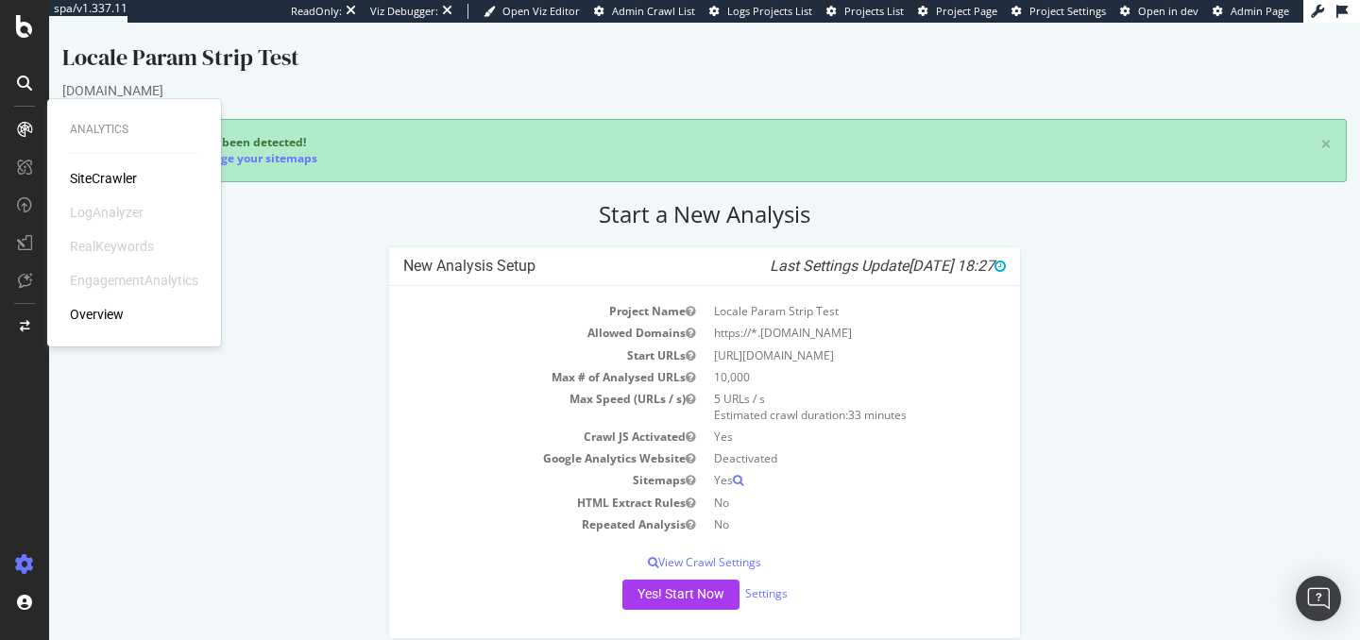  I want to click on td: Deactivated, so click(806, 435).